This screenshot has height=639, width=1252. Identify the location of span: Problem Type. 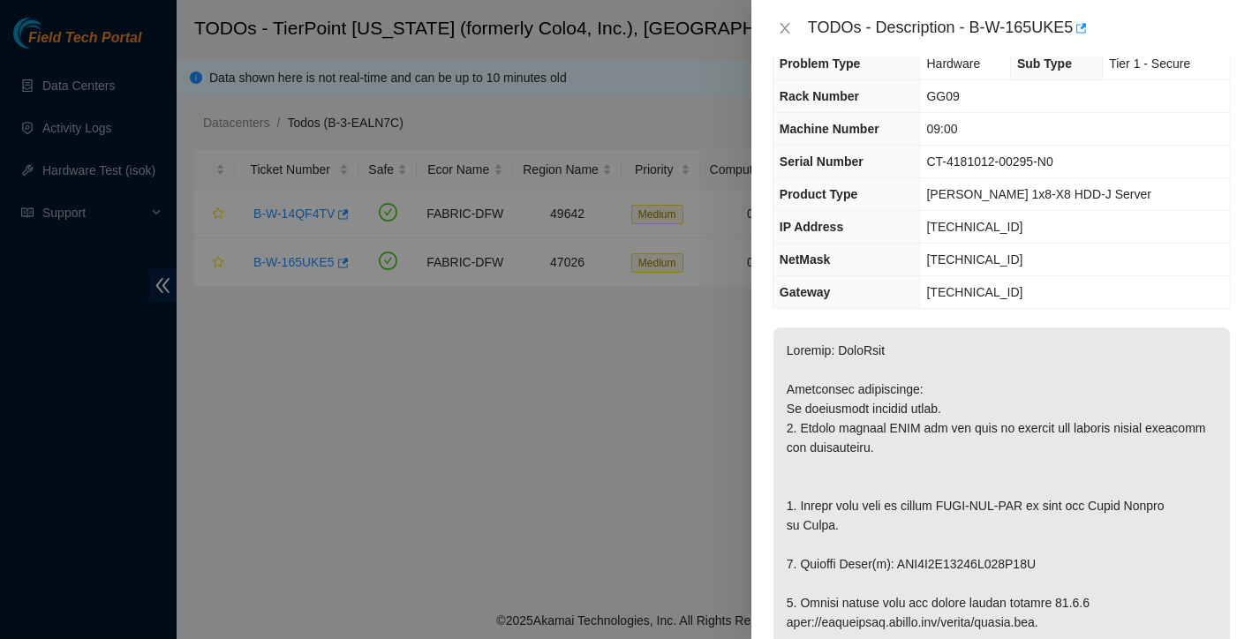
(820, 64).